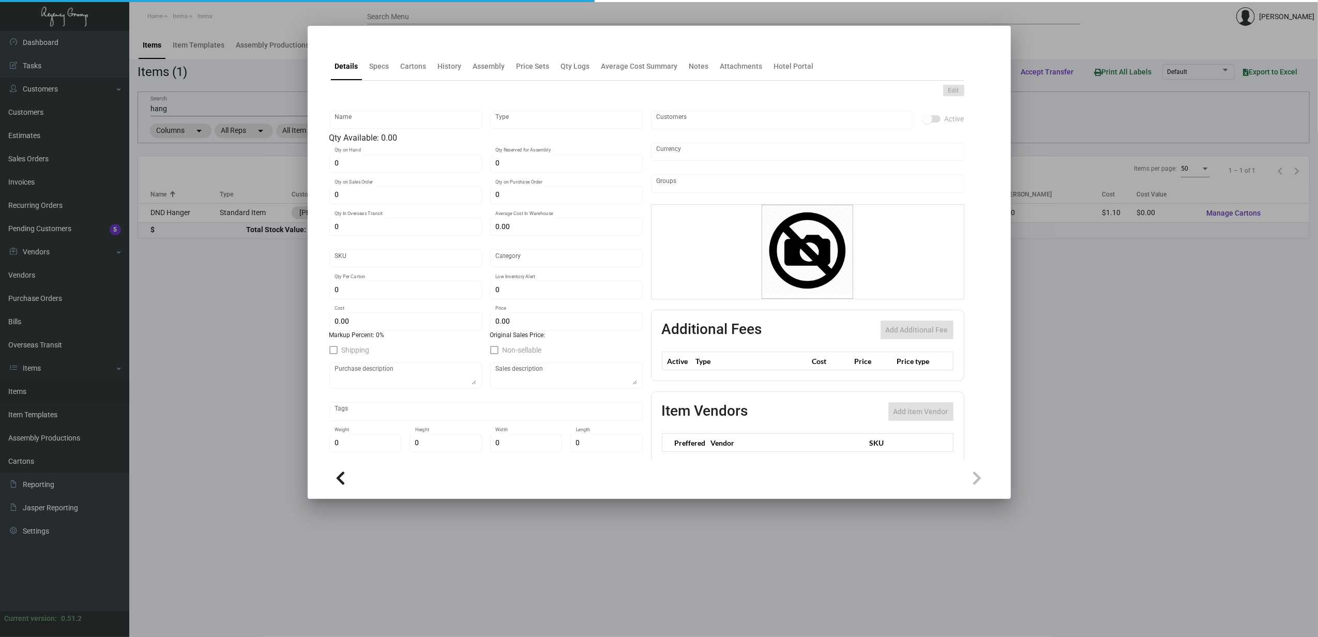 This screenshot has height=637, width=1318. What do you see at coordinates (921, 412) in the screenshot?
I see `button: Add item Vendor` at bounding box center [921, 412].